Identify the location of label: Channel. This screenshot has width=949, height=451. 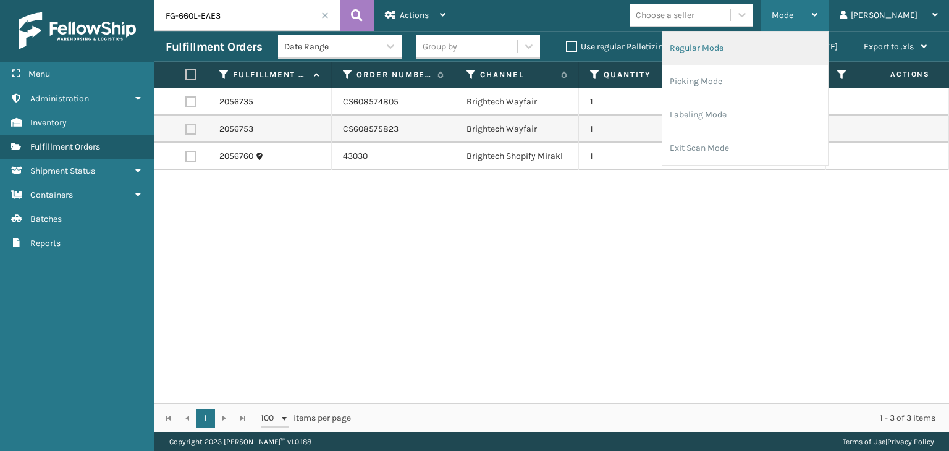
(517, 75).